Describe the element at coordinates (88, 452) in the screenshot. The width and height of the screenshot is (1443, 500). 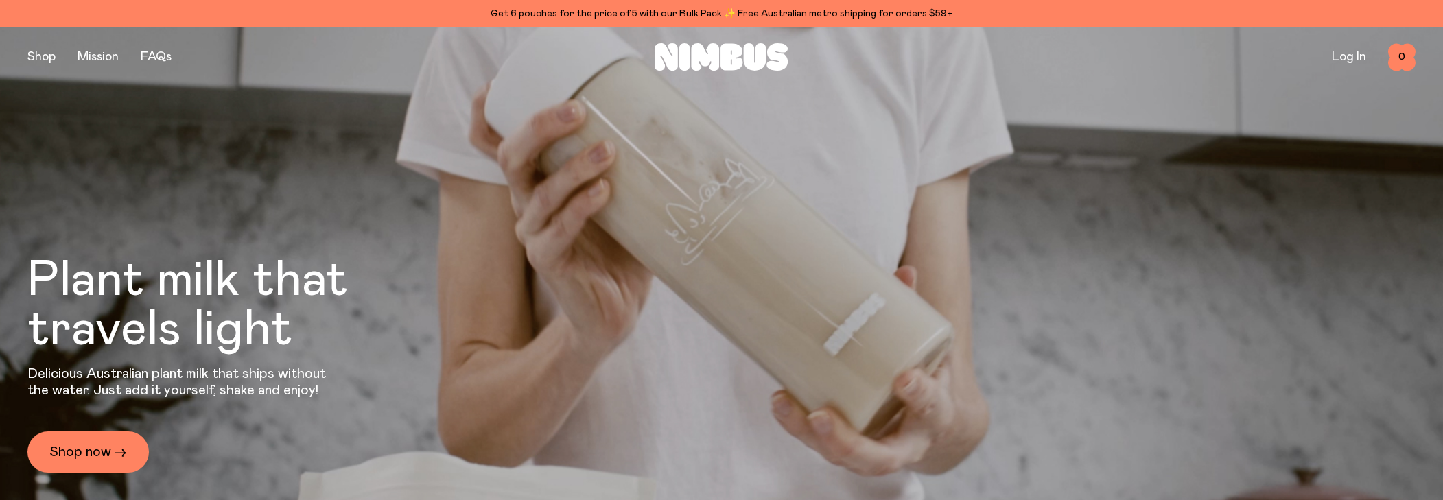
I see `a: Shop now →` at that location.